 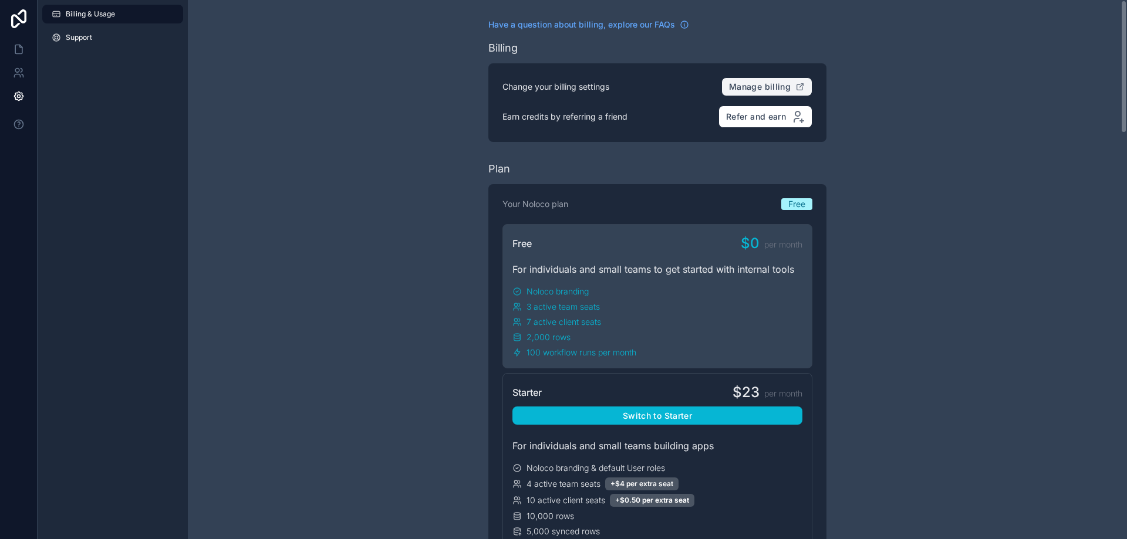 I want to click on button: Switch to Starter, so click(x=657, y=416).